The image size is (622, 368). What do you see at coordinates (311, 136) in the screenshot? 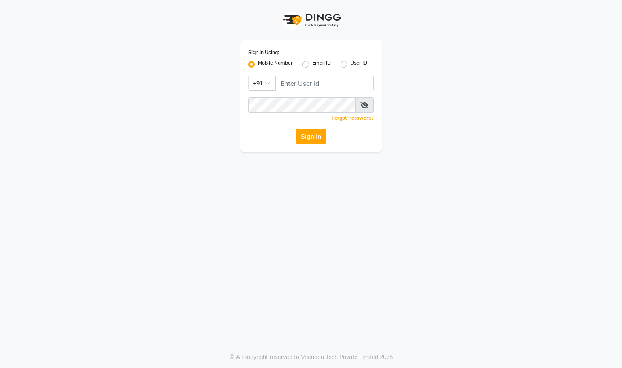
I see `button: Sign In` at bounding box center [311, 136].